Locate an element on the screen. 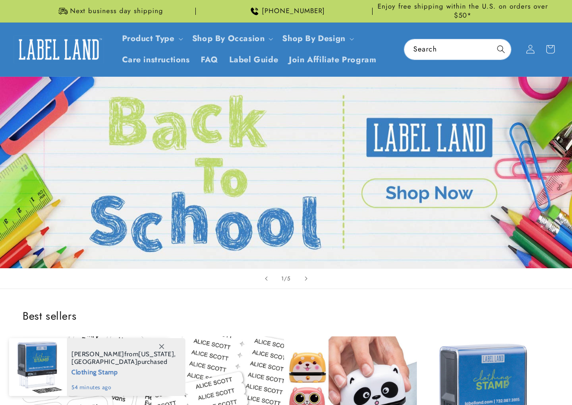 The width and height of the screenshot is (572, 405). span: from , purchased is located at coordinates (123, 358).